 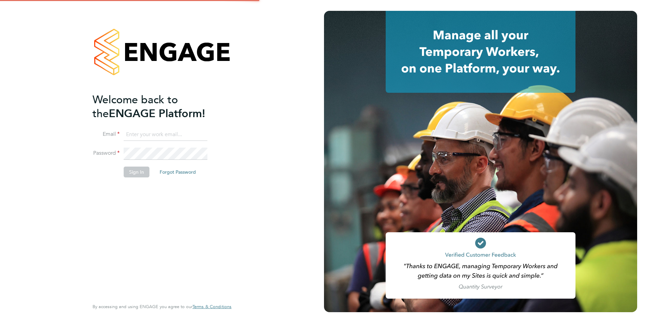 What do you see at coordinates (137, 172) in the screenshot?
I see `button: Sign In` at bounding box center [137, 172].